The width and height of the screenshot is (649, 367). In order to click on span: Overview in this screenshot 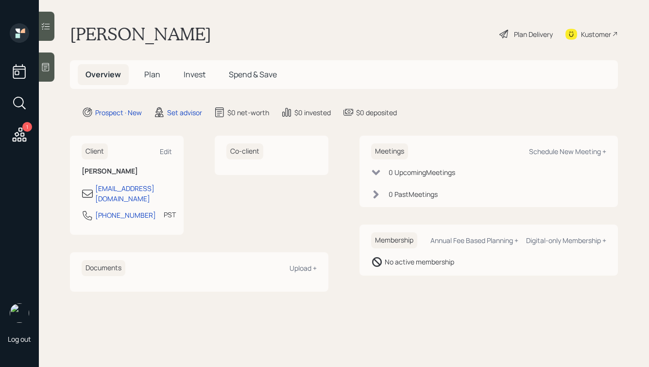, I will do `click(103, 74)`.